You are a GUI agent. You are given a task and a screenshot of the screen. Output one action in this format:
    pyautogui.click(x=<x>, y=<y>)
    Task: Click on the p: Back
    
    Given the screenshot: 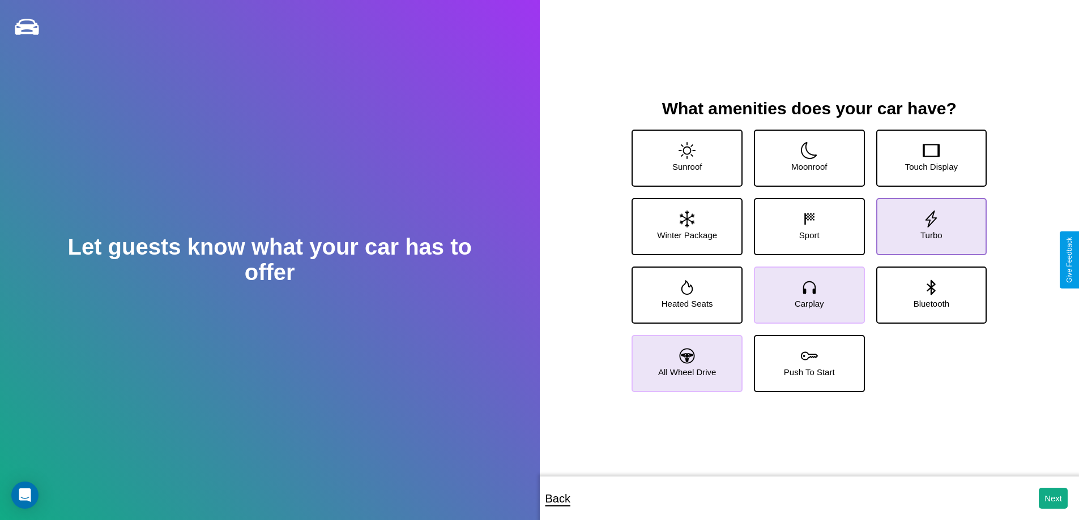 What is the action you would take?
    pyautogui.click(x=558, y=499)
    